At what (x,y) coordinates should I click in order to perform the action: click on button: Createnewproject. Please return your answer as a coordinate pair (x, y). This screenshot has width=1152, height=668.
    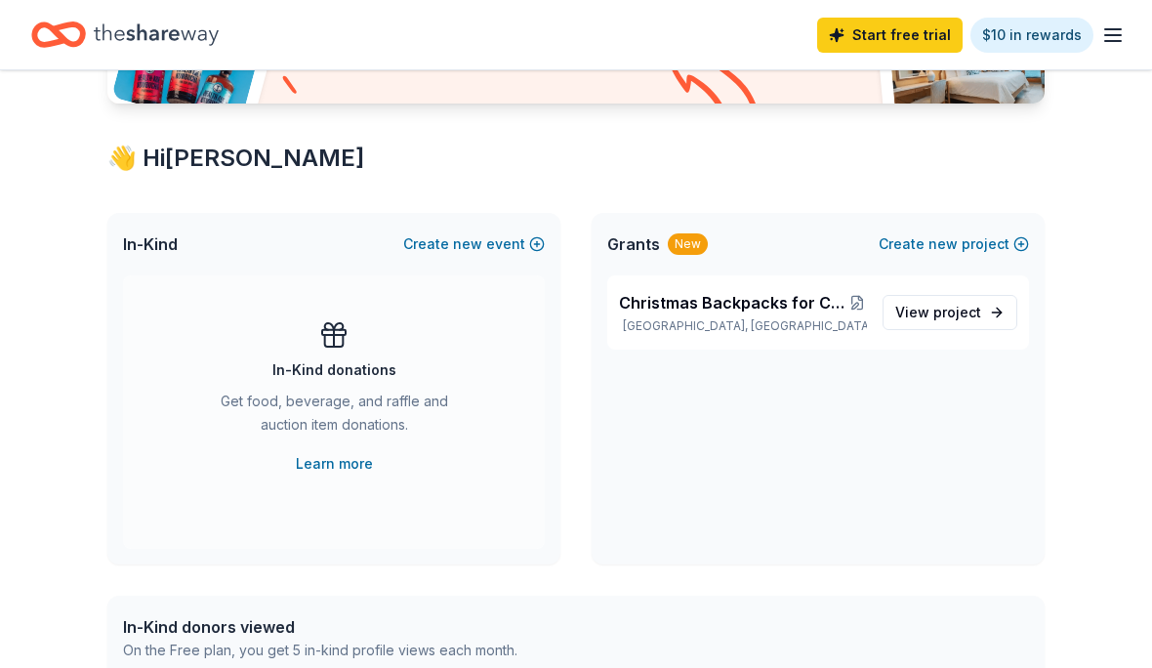
    Looking at the image, I should click on (953, 244).